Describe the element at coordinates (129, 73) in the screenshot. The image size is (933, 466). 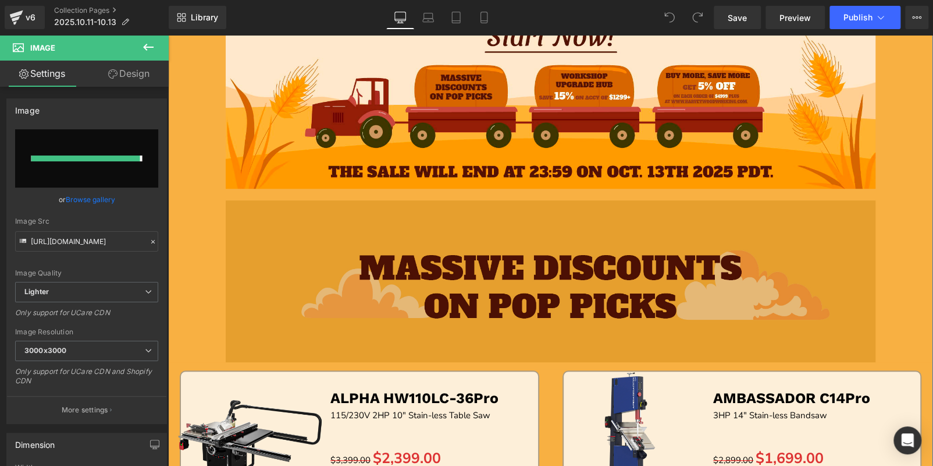
I see `a: Design` at that location.